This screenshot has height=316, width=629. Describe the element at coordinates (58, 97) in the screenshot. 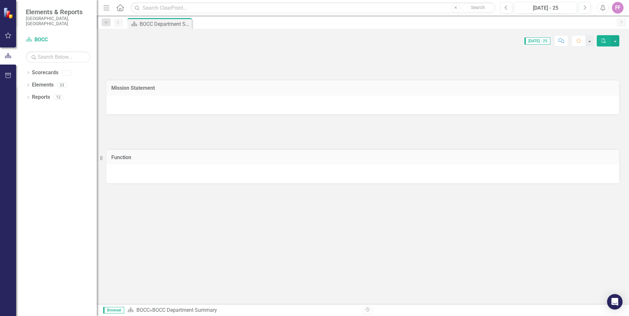

I see `div: 12` at that location.